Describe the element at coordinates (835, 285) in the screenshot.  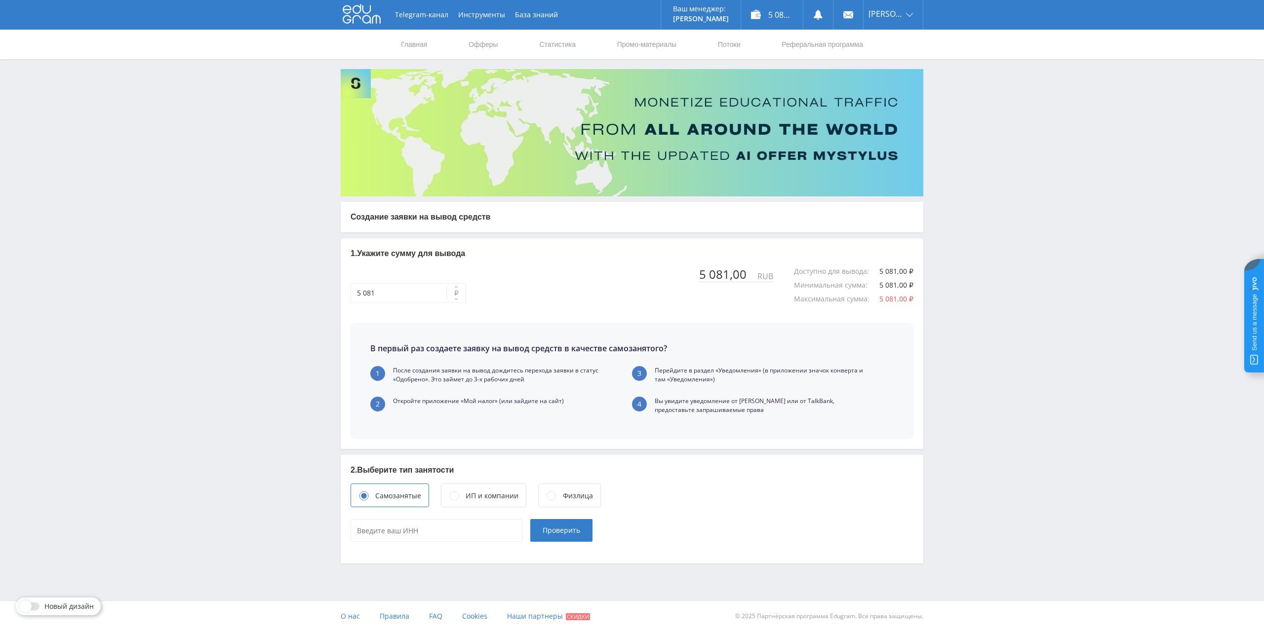
I see `div: Минимальная сумма :` at that location.